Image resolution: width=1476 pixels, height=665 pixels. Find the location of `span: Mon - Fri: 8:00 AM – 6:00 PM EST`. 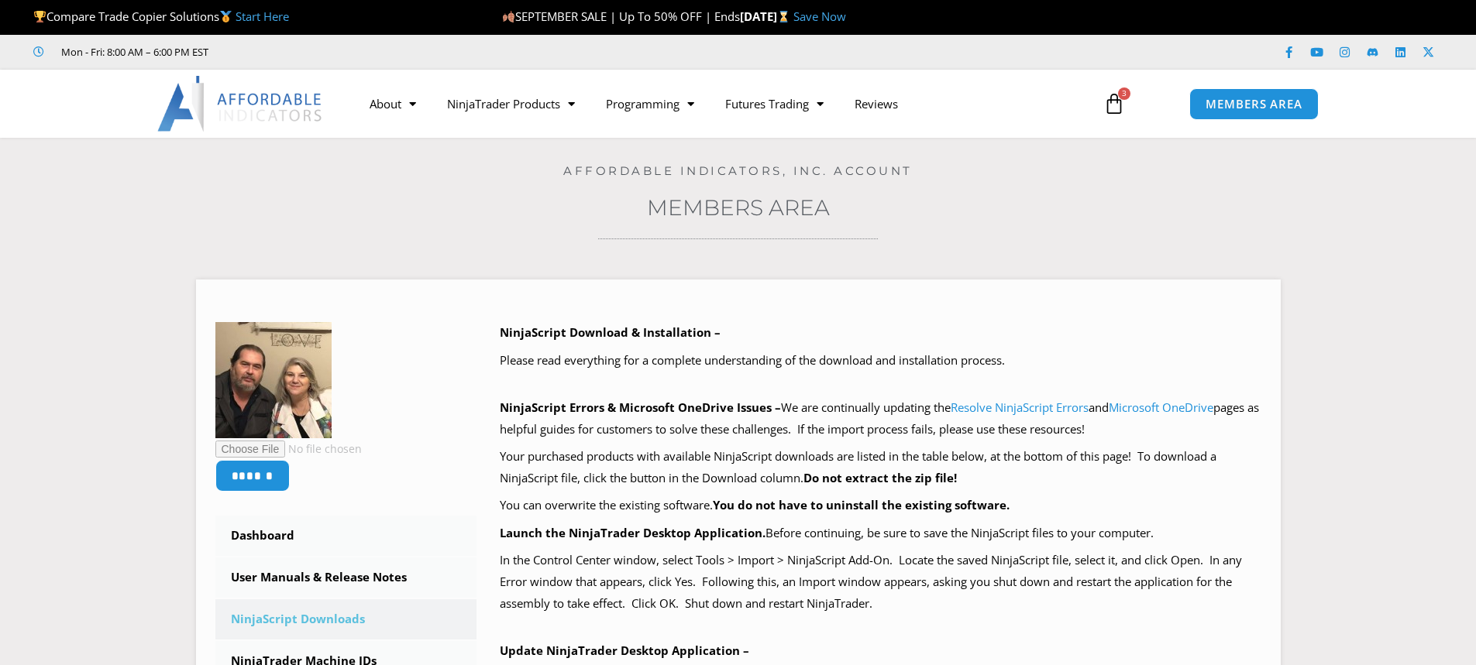

span: Mon - Fri: 8:00 AM – 6:00 PM EST is located at coordinates (132, 52).